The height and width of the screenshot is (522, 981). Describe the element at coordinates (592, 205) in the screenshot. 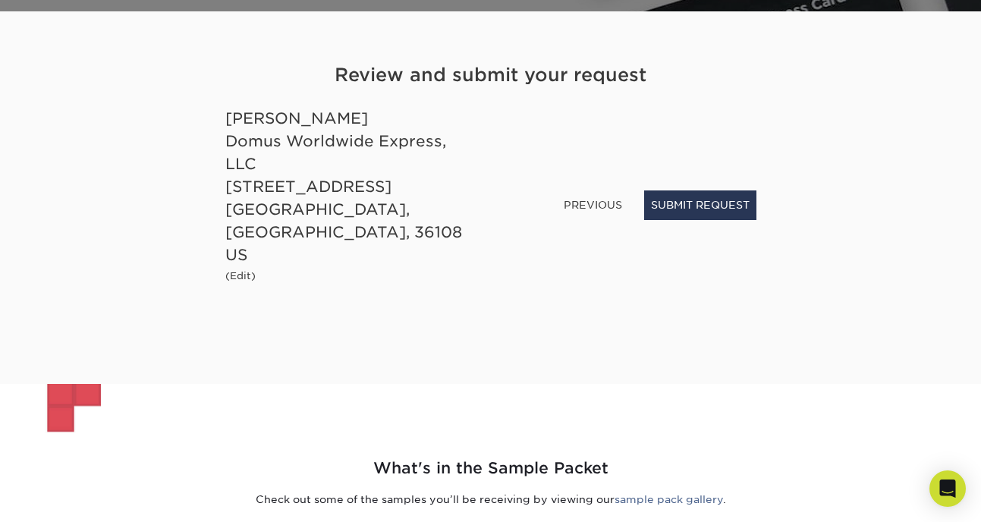

I see `a: PREVIOUS` at that location.